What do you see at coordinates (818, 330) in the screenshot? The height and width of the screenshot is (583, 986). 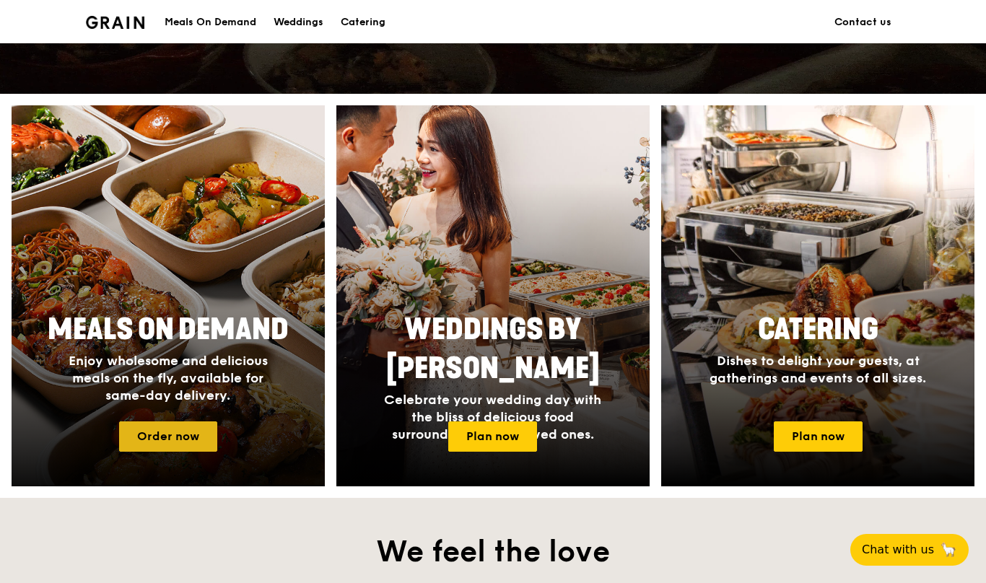 I see `span: Catering` at bounding box center [818, 330].